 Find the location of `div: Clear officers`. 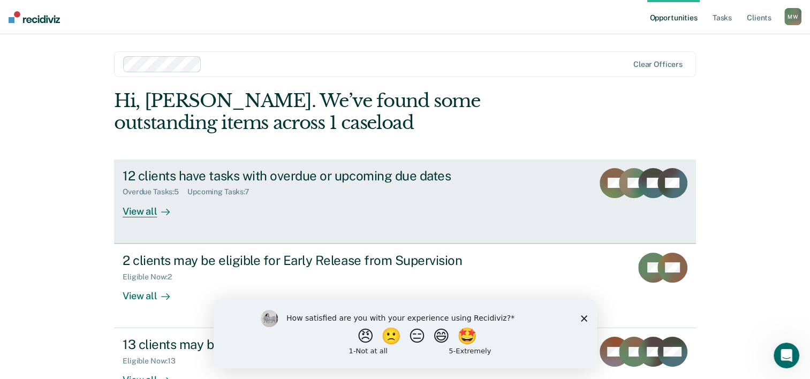

div: Clear officers is located at coordinates (658, 64).